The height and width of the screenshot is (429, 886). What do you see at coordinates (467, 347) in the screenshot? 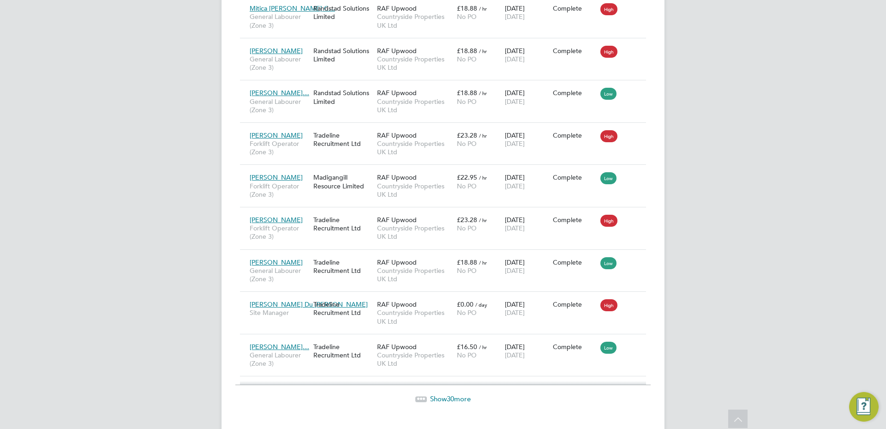
I see `span: £16.50` at bounding box center [467, 347].